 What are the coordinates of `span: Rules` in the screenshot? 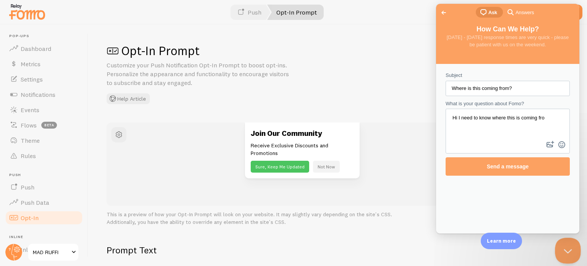 It's located at (28, 156).